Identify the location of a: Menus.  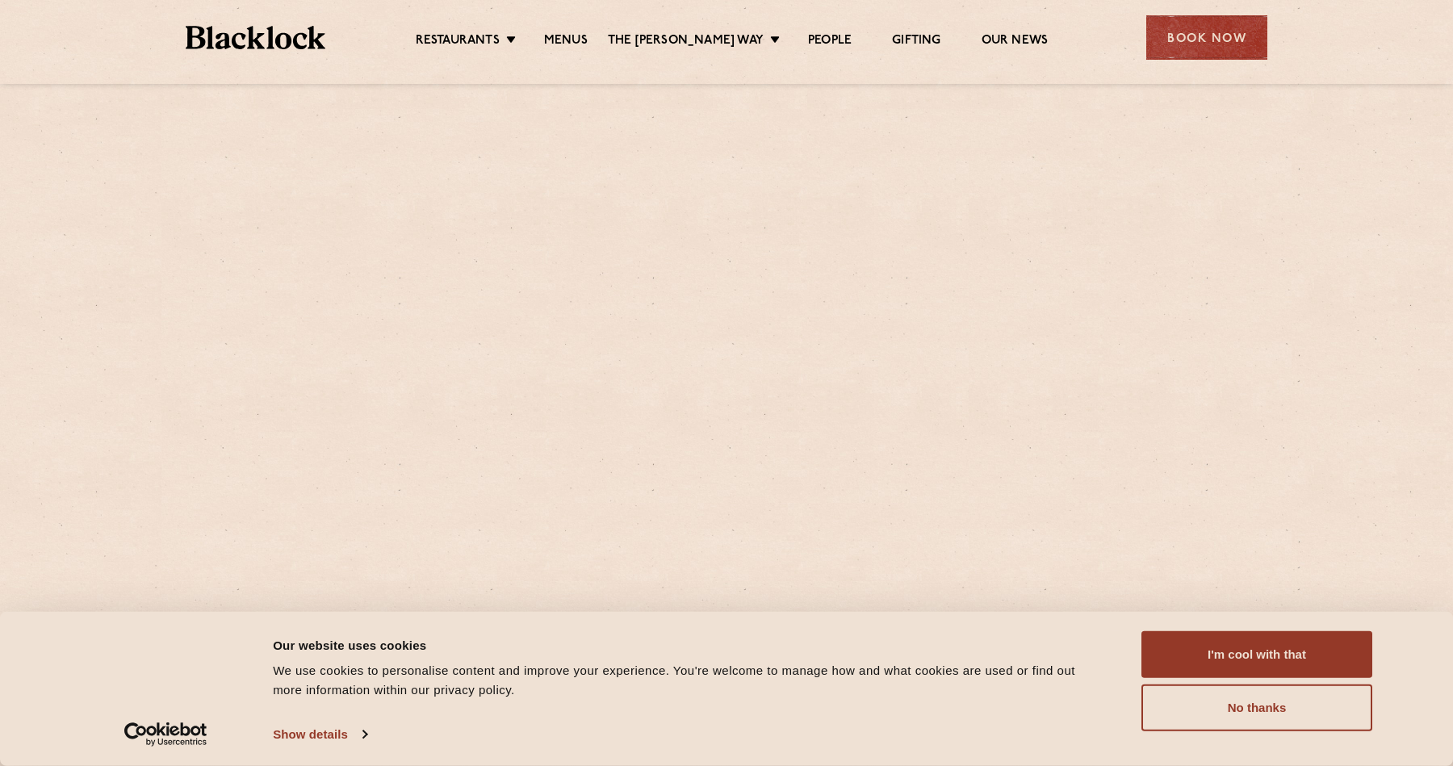
(566, 42).